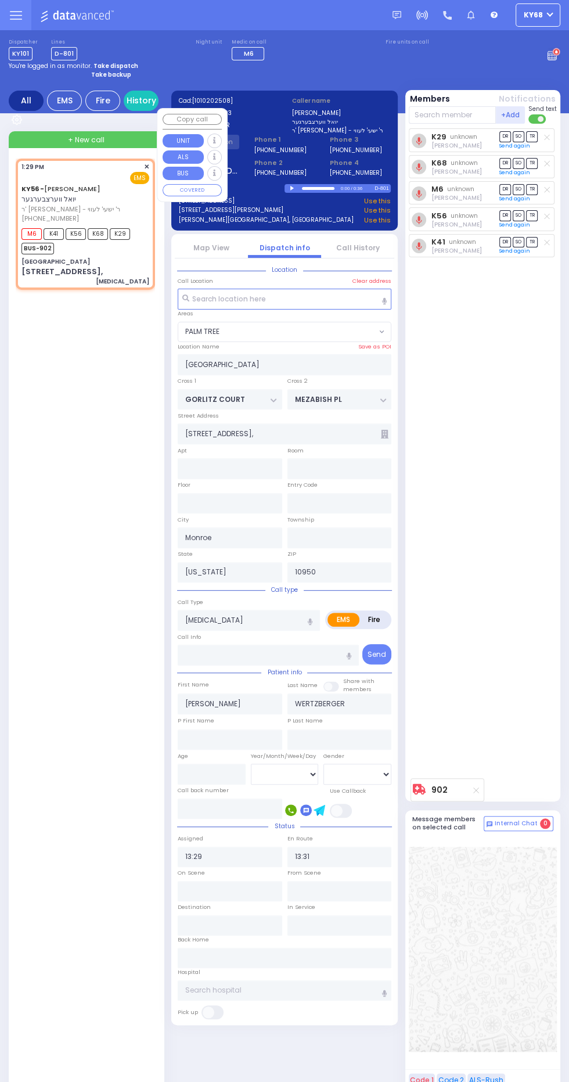 The width and height of the screenshot is (569, 1082). What do you see at coordinates (195, 281) in the screenshot?
I see `label: Call Location` at bounding box center [195, 281].